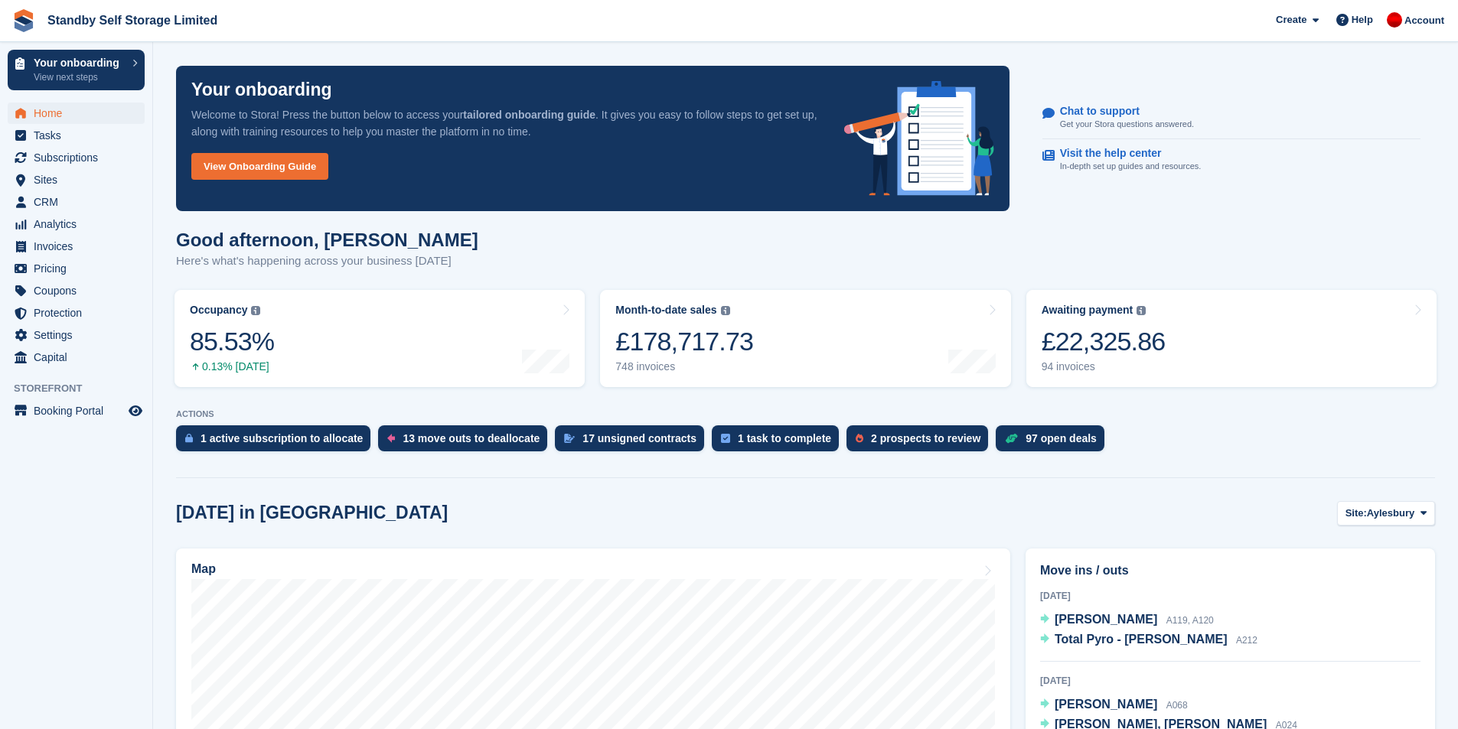 The image size is (1458, 729). What do you see at coordinates (1054, 442) in the screenshot?
I see `a: 97 open deals` at bounding box center [1054, 442].